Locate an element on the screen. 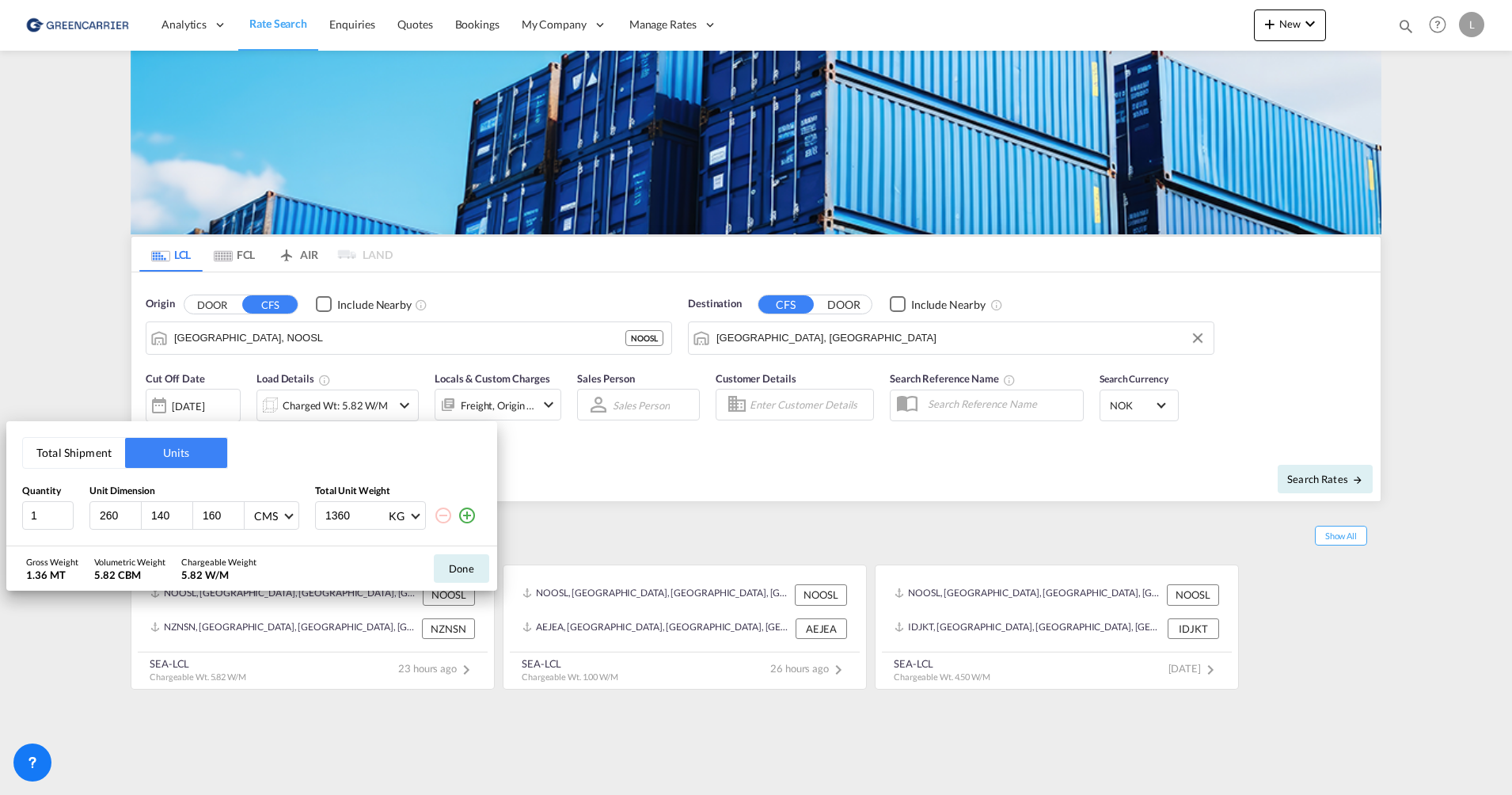 Image resolution: width=1512 pixels, height=795 pixels. input: H is located at coordinates (222, 515).